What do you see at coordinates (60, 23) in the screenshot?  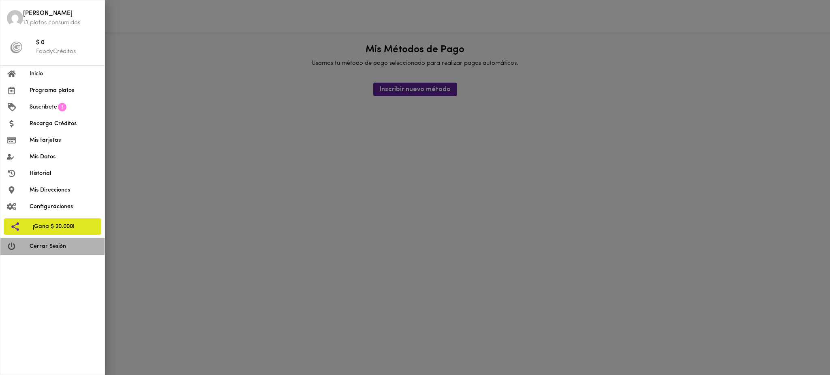 I see `p: 13 platos consumidos` at bounding box center [60, 23].